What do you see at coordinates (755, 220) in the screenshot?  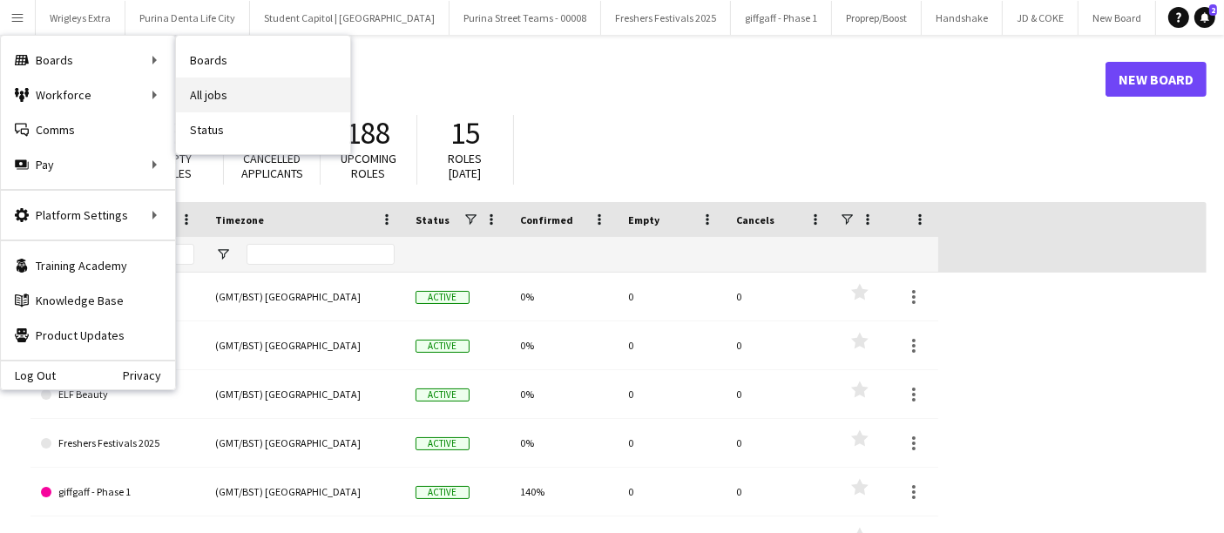 I see `span: Cancels` at bounding box center [755, 220].